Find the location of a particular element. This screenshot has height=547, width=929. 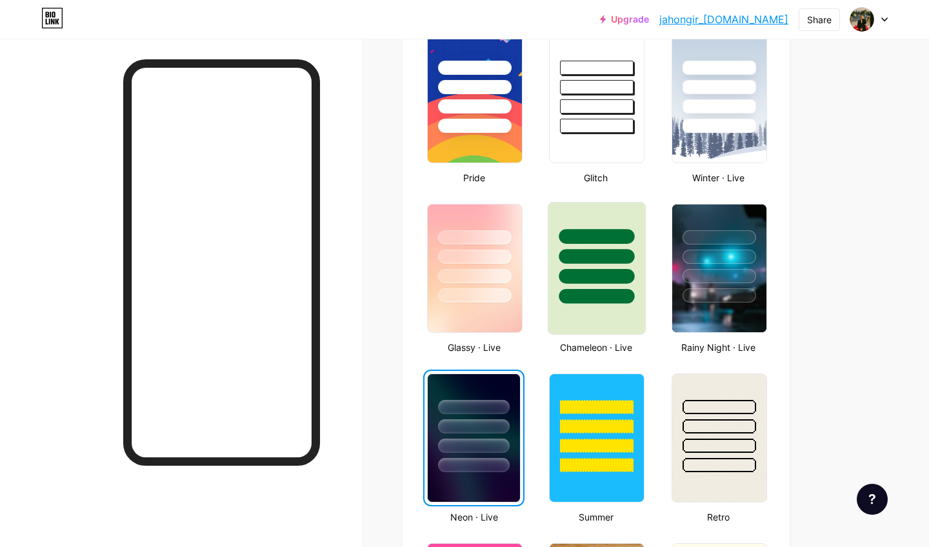

div: Share is located at coordinates (820, 19).